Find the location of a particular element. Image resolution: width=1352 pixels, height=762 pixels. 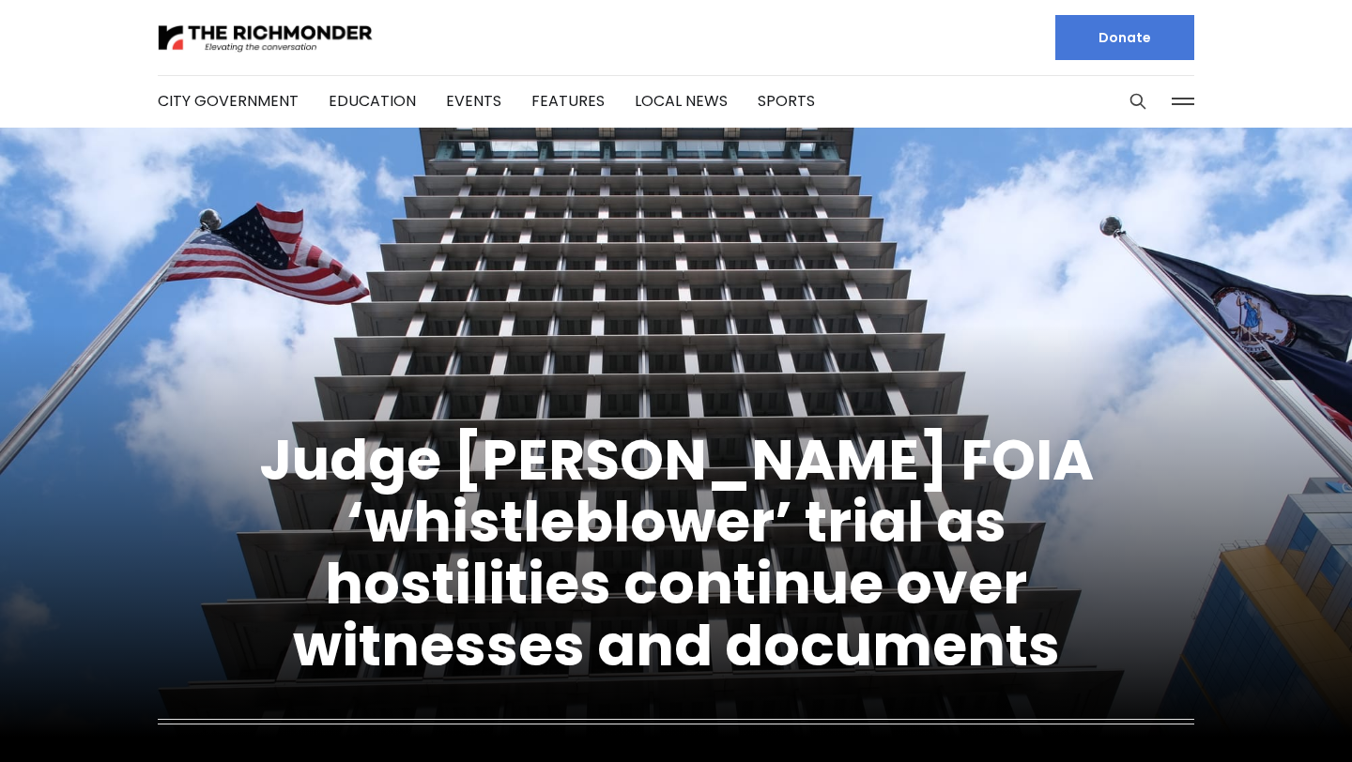

a: Local News is located at coordinates (680, 100).